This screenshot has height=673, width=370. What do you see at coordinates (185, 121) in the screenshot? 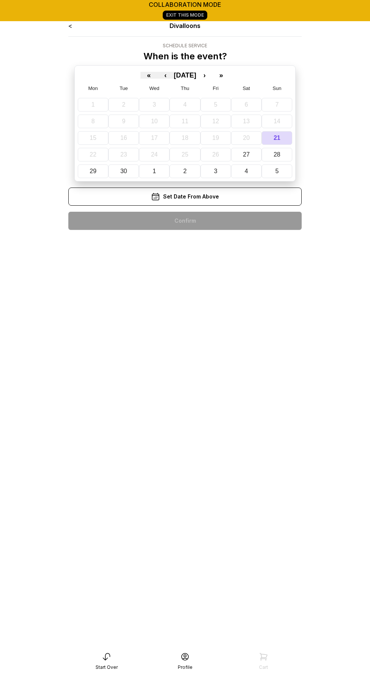
I see `abbr: September 11, 2025` at bounding box center [185, 121].